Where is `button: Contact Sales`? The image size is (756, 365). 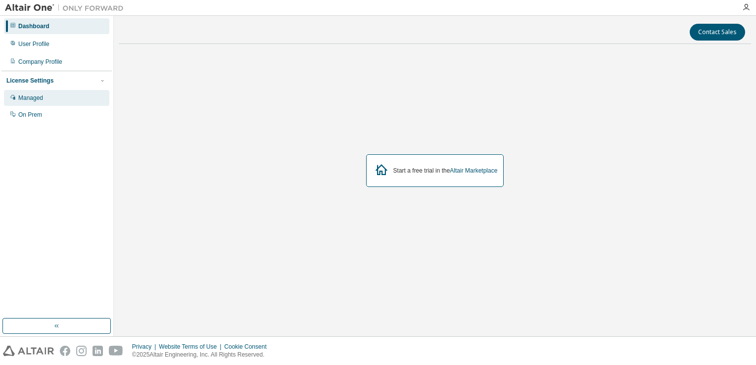
button: Contact Sales is located at coordinates (717, 32).